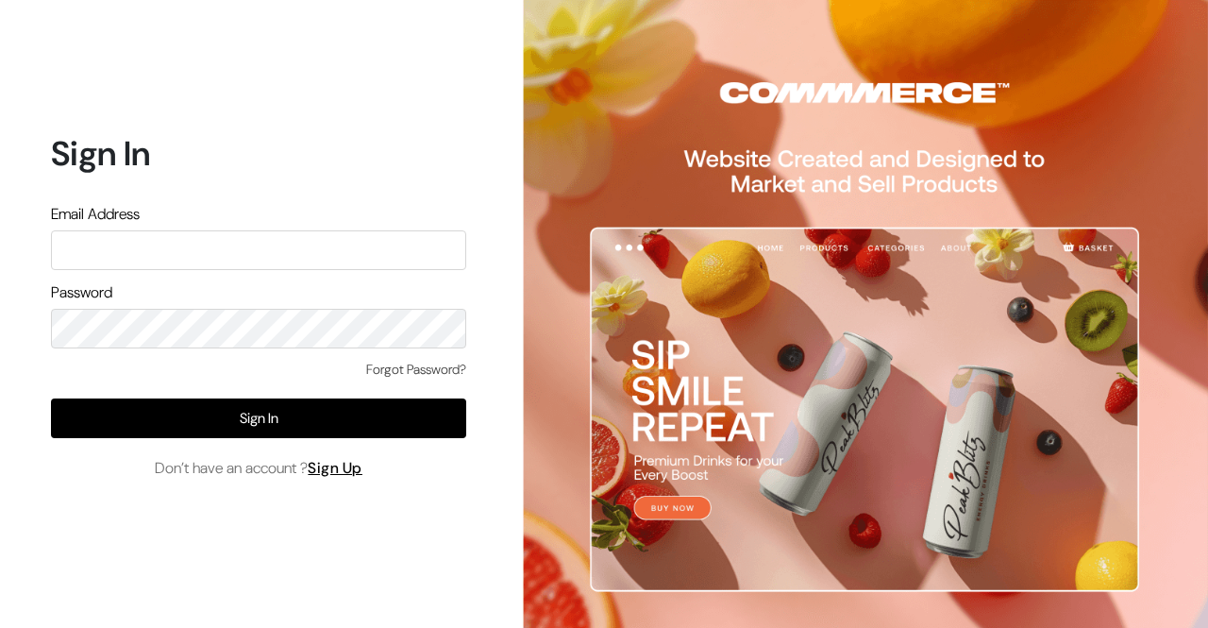  I want to click on label: Email Address, so click(95, 214).